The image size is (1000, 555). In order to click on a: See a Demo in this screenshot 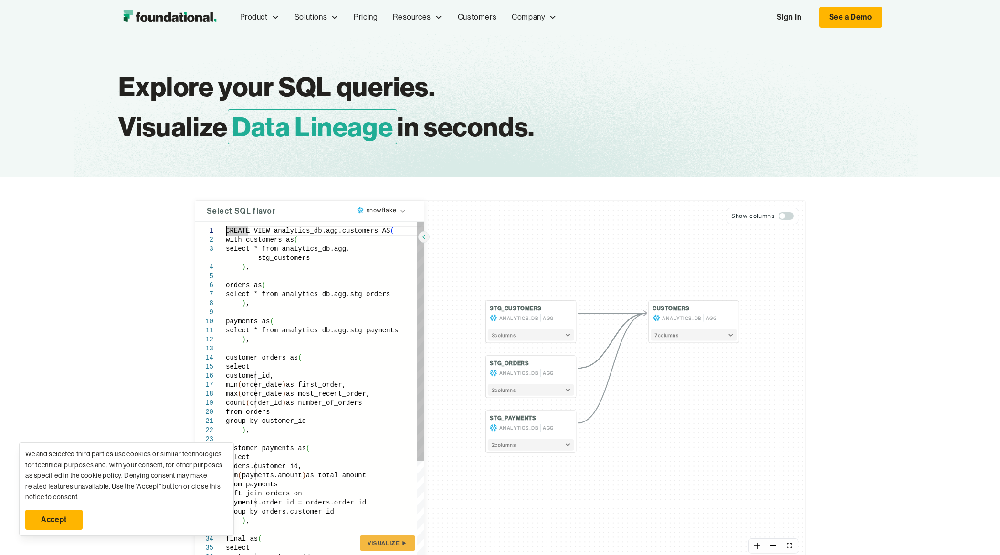, I will do `click(850, 17)`.